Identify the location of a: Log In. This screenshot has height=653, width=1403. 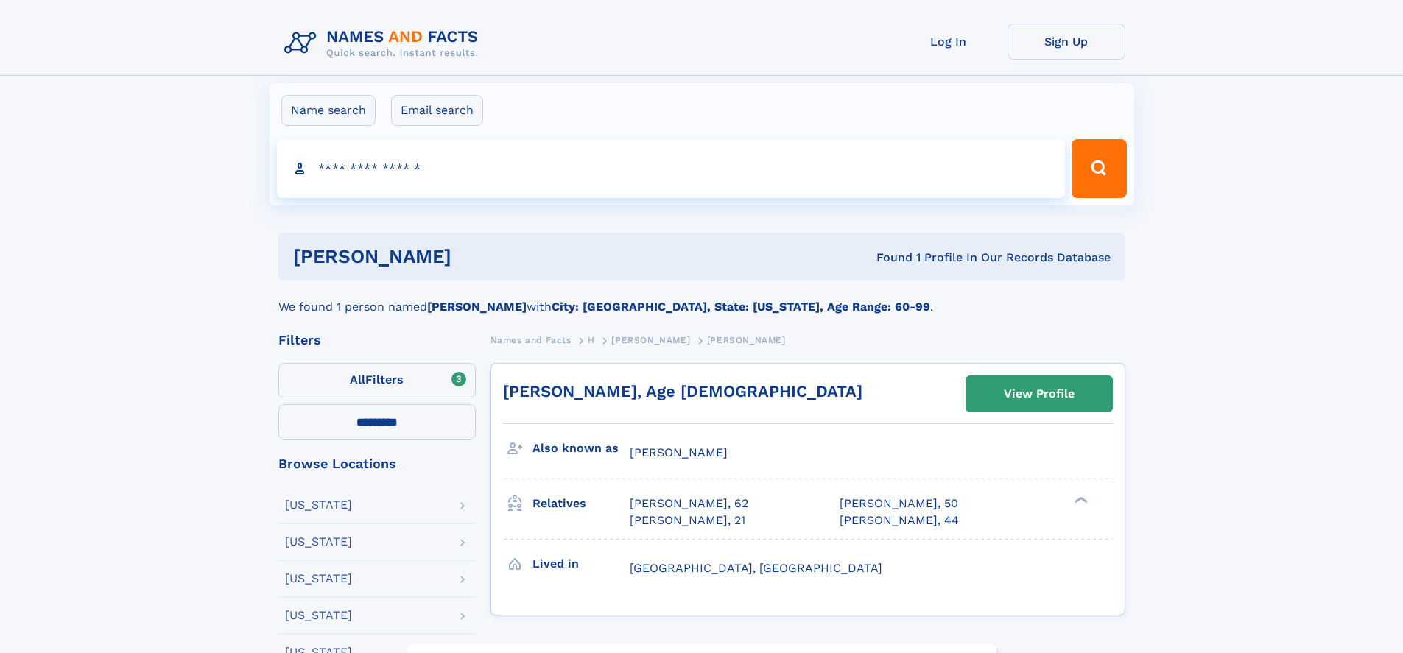
(949, 41).